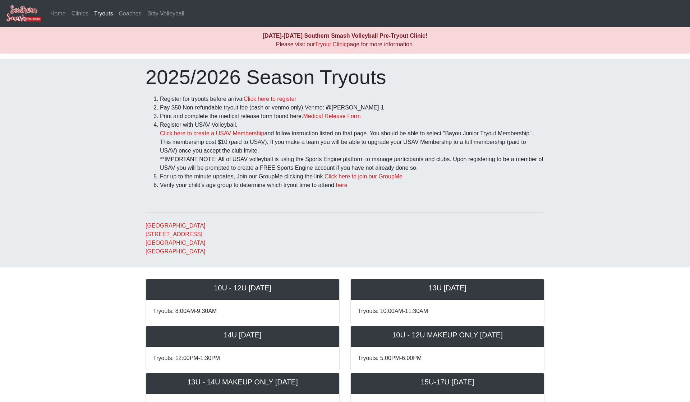 Image resolution: width=690 pixels, height=402 pixels. What do you see at coordinates (352, 99) in the screenshot?
I see `li: Register for tryouts before arrival` at bounding box center [352, 99].